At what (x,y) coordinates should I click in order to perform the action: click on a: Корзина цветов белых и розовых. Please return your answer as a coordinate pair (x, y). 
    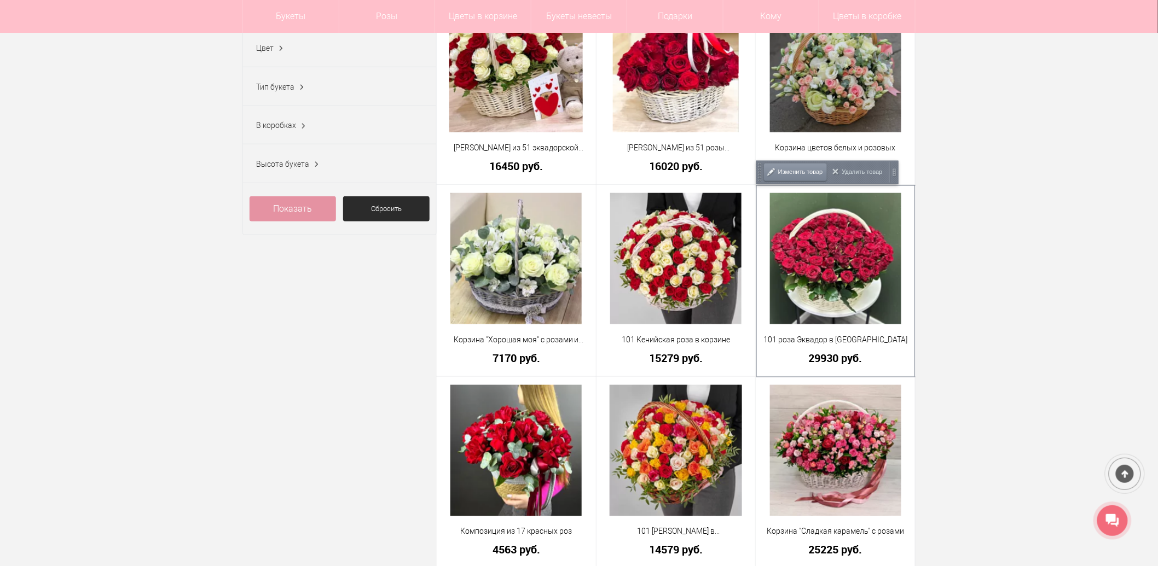
    Looking at the image, I should click on (835, 148).